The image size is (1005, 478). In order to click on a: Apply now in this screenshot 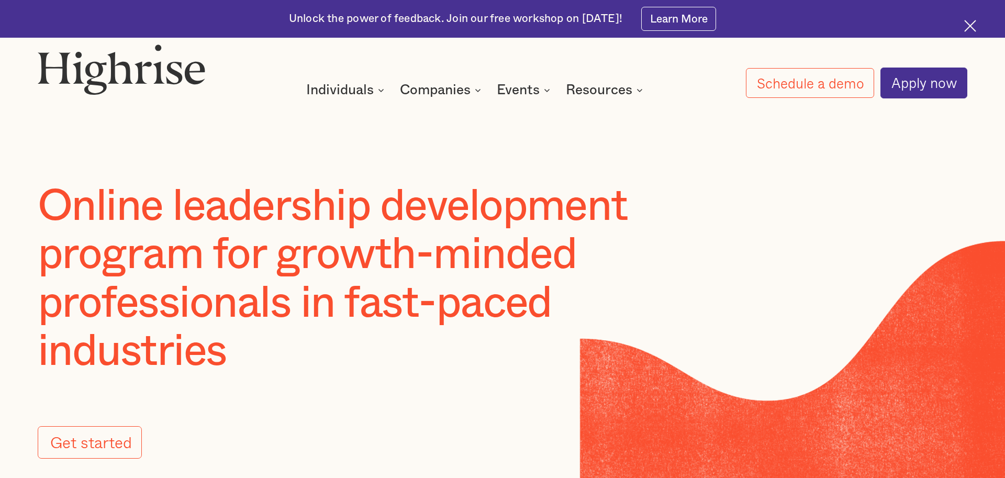, I will do `click(924, 83)`.